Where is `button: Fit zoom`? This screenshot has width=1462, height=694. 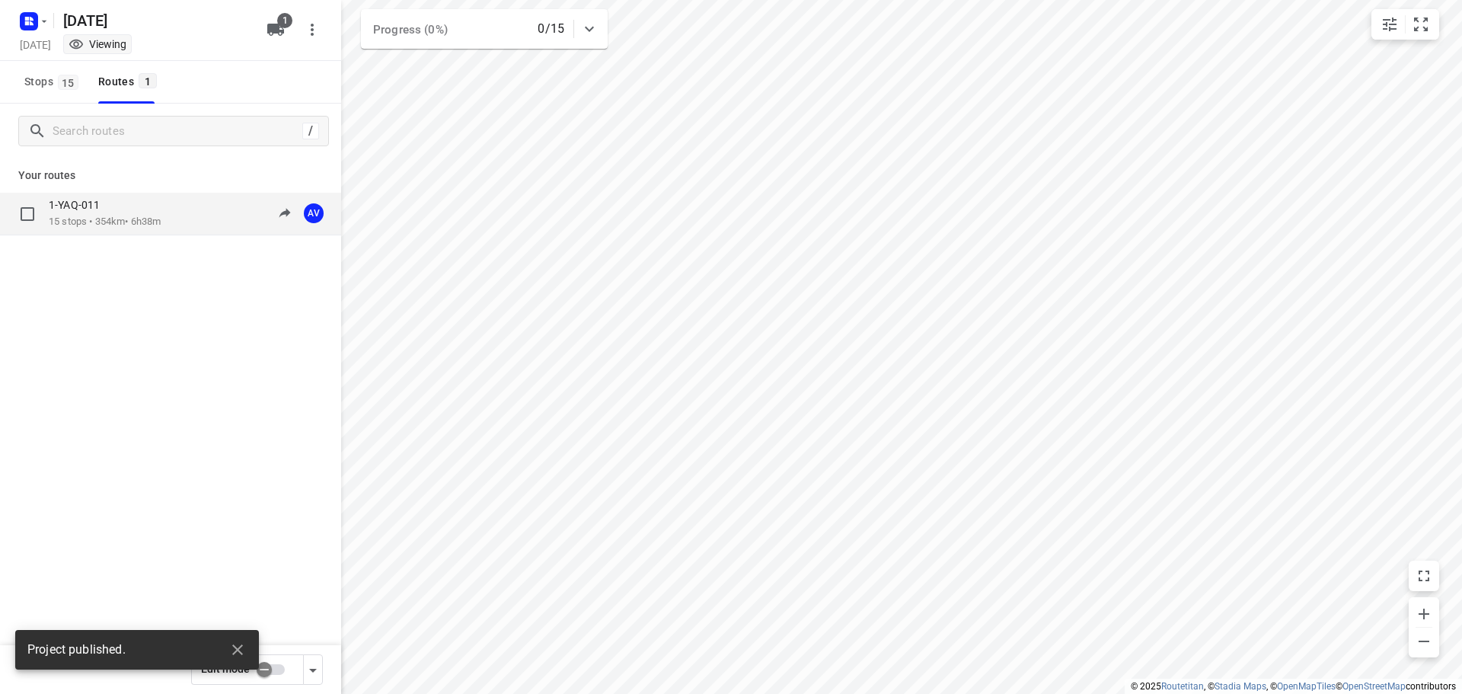 button: Fit zoom is located at coordinates (1421, 24).